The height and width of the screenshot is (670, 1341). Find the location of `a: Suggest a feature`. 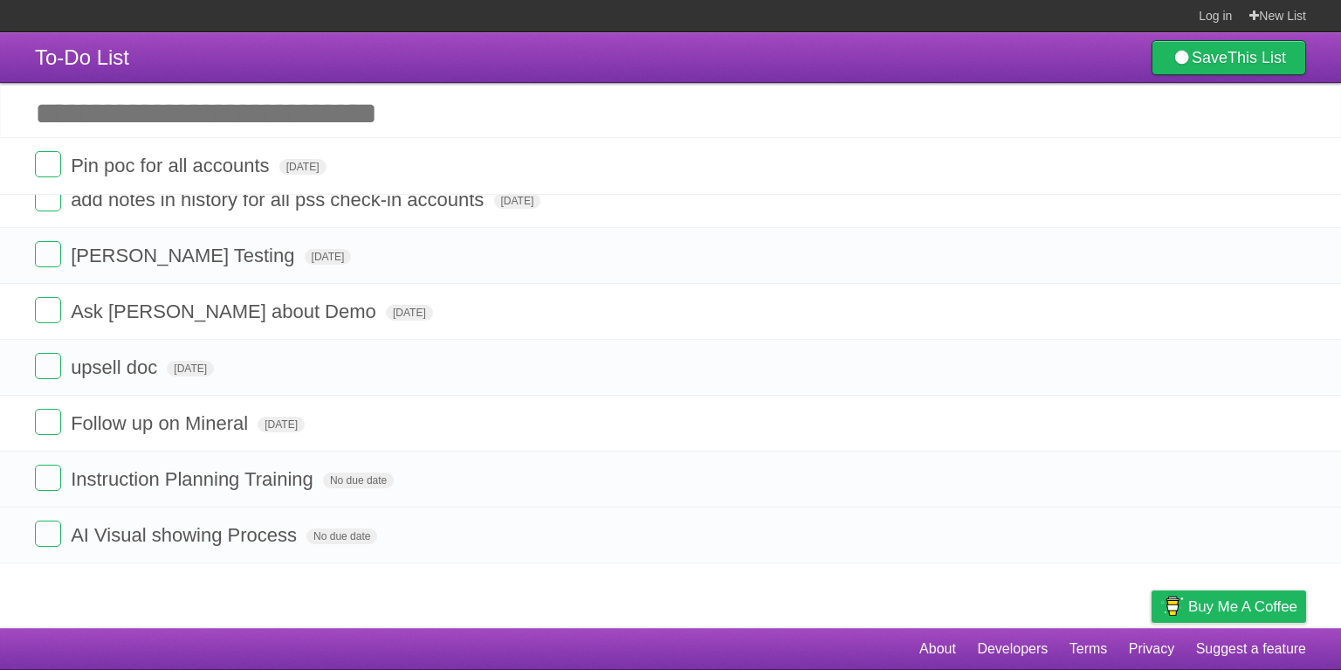

a: Suggest a feature is located at coordinates (1251, 649).